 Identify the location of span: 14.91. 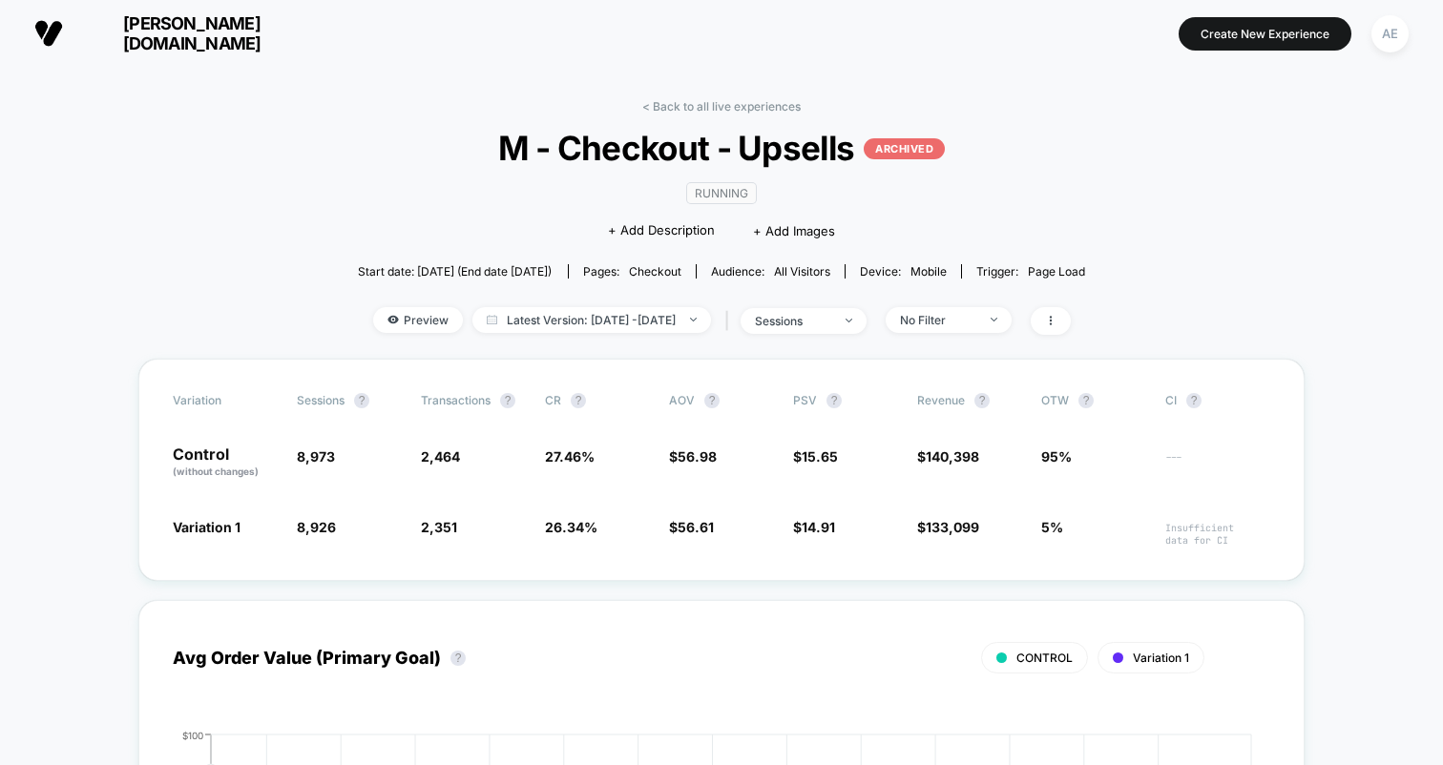
(818, 527).